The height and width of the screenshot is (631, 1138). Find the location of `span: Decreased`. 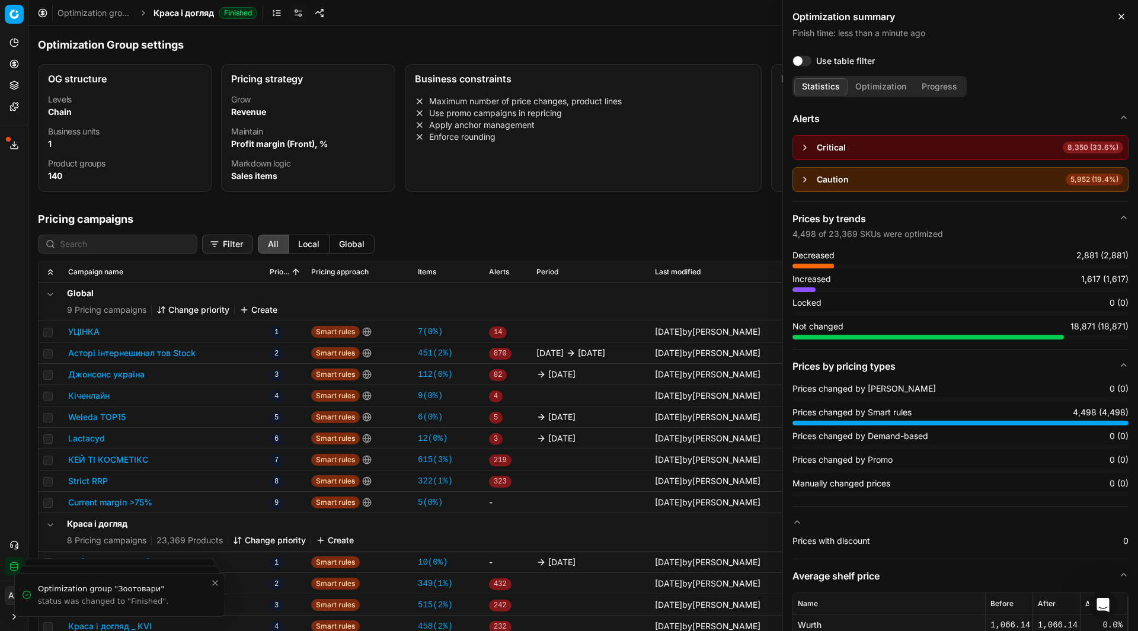

span: Decreased is located at coordinates (814, 256).